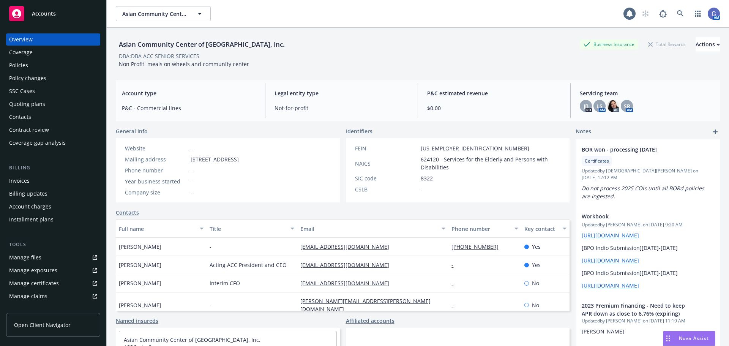 The height and width of the screenshot is (346, 729). What do you see at coordinates (53, 270) in the screenshot?
I see `a: Manage exposures` at bounding box center [53, 270].